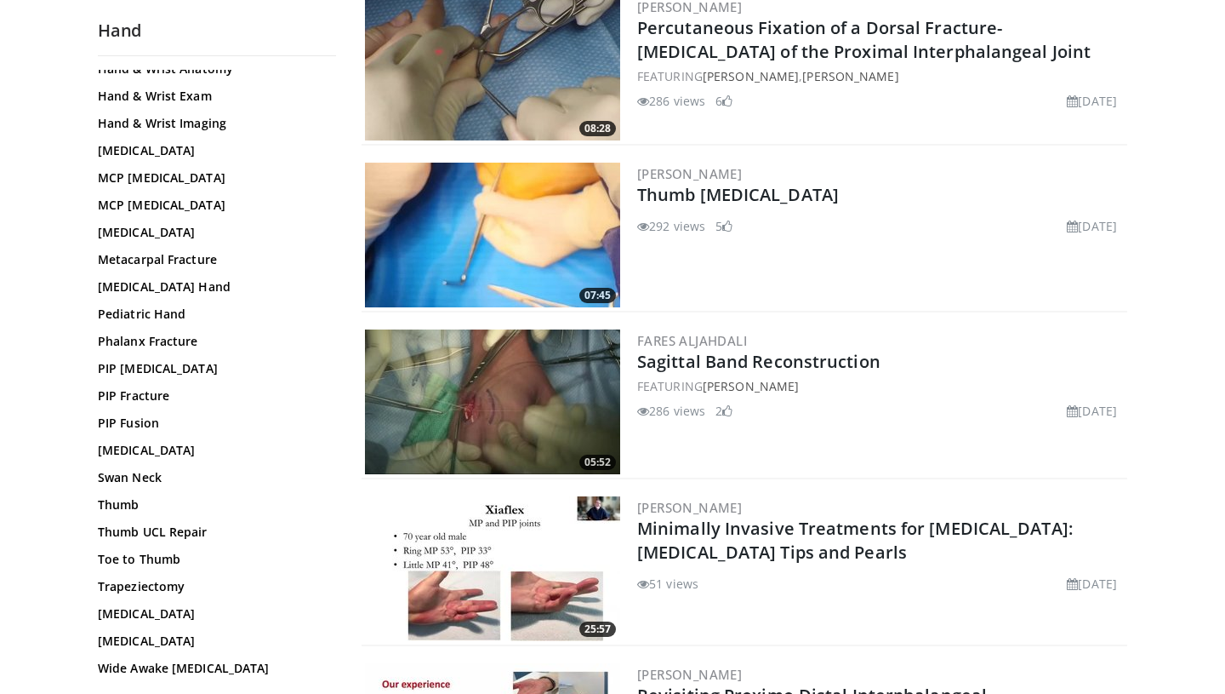 The width and height of the screenshot is (1225, 694). What do you see at coordinates (213, 423) in the screenshot?
I see `a: PIP Fusion` at bounding box center [213, 423].